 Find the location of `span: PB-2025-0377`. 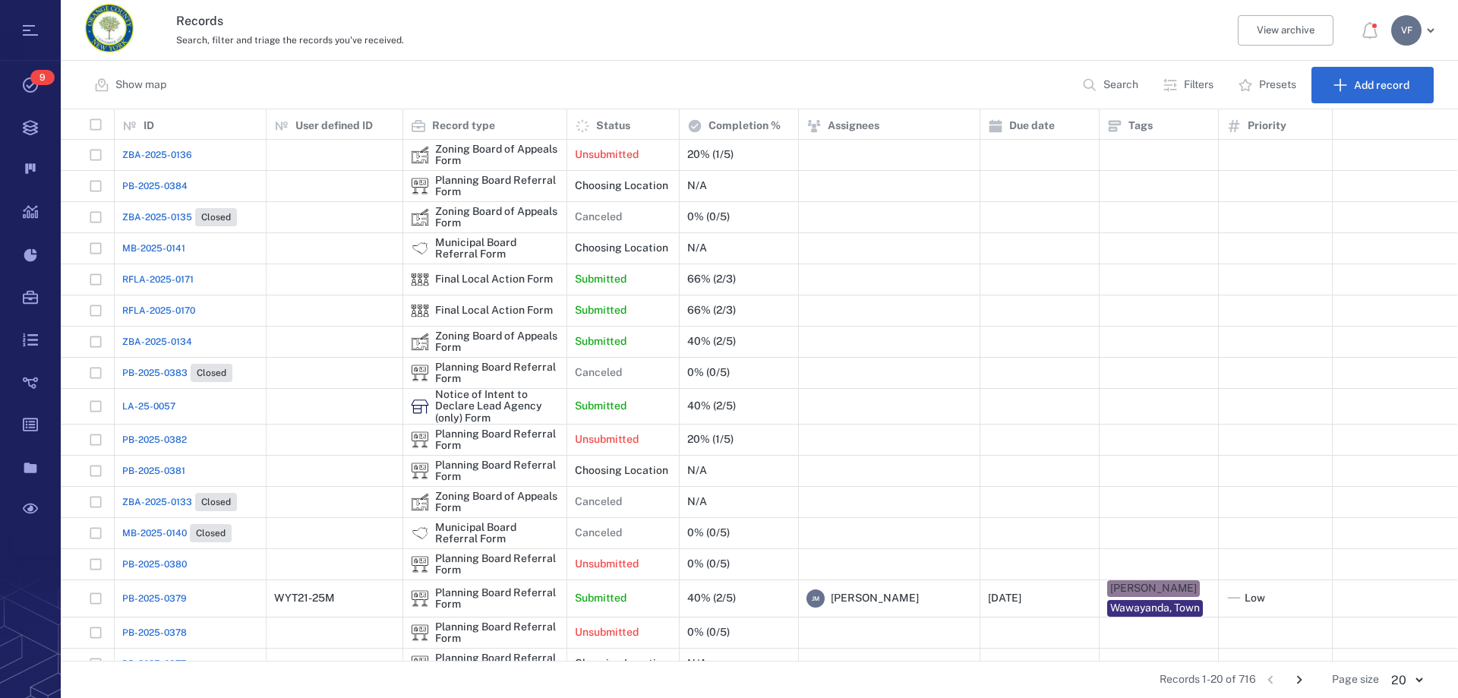

span: PB-2025-0377 is located at coordinates (154, 664).